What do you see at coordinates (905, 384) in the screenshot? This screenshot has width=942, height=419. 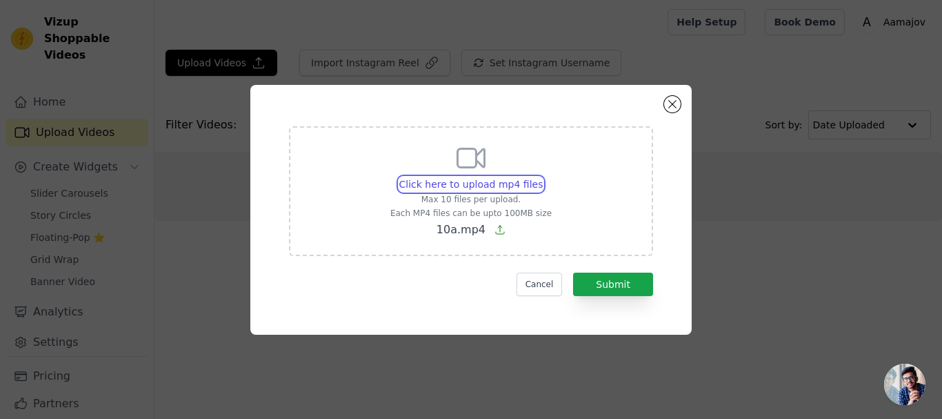 I see `div: Open chat` at bounding box center [905, 384].